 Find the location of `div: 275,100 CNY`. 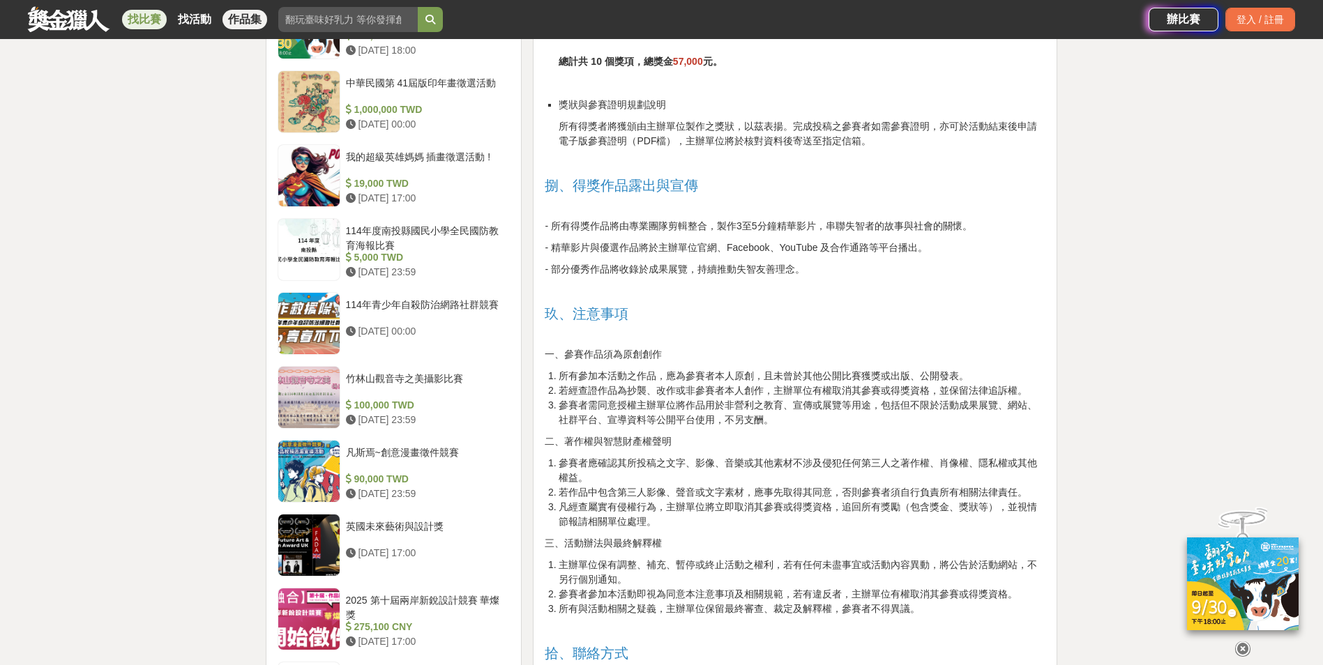

div: 275,100 CNY is located at coordinates (425, 627).